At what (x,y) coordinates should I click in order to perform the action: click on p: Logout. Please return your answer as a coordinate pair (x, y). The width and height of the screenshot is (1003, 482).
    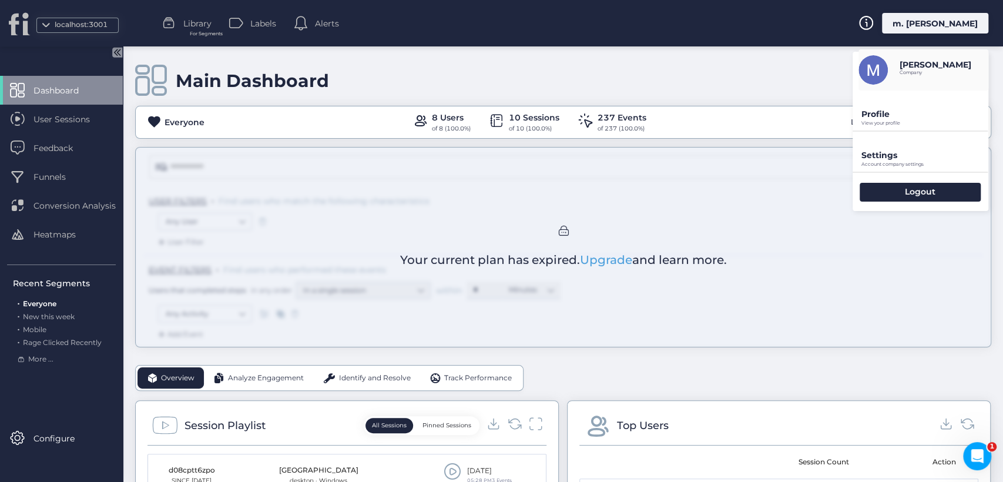
    Looking at the image, I should click on (920, 191).